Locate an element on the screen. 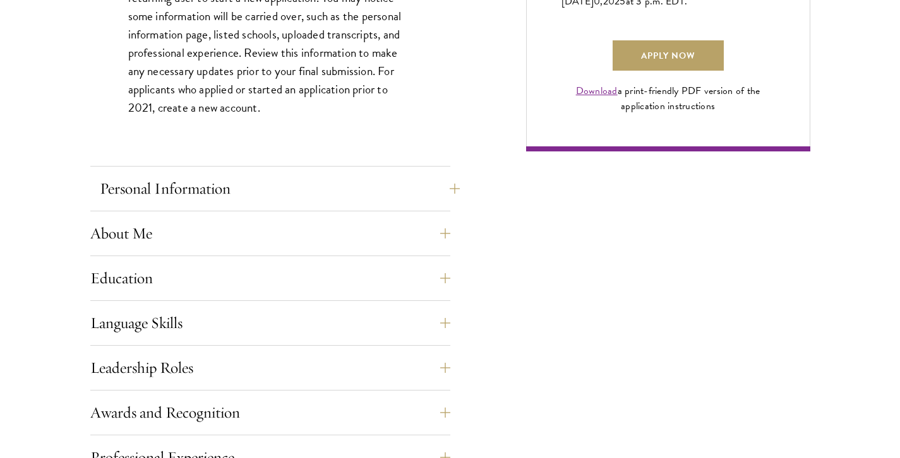  button: About Me is located at coordinates (270, 234).